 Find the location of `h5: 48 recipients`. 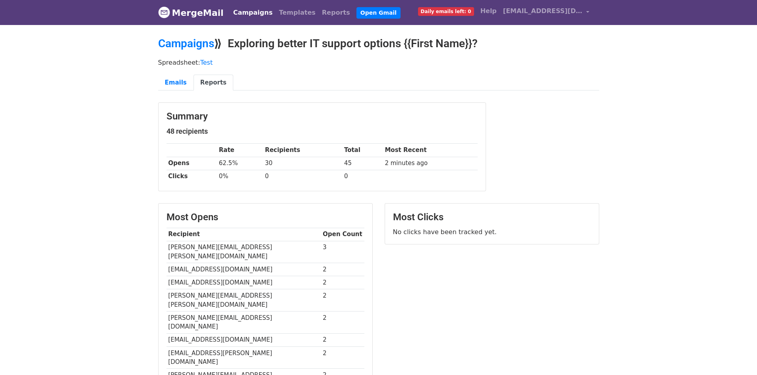

h5: 48 recipients is located at coordinates (322, 131).